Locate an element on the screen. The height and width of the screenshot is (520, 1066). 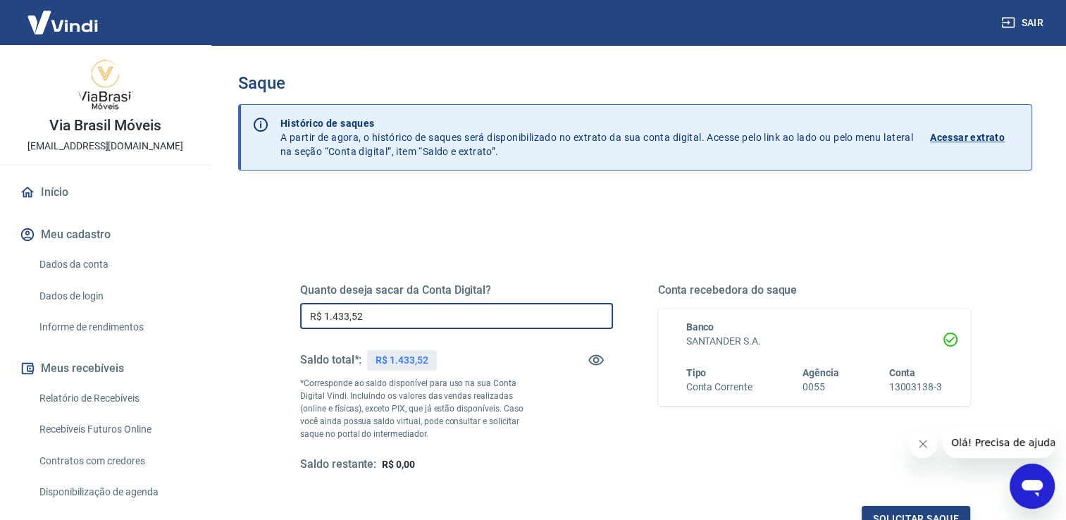
span: Olá! Precisa de ajuda? is located at coordinates (63, 16).